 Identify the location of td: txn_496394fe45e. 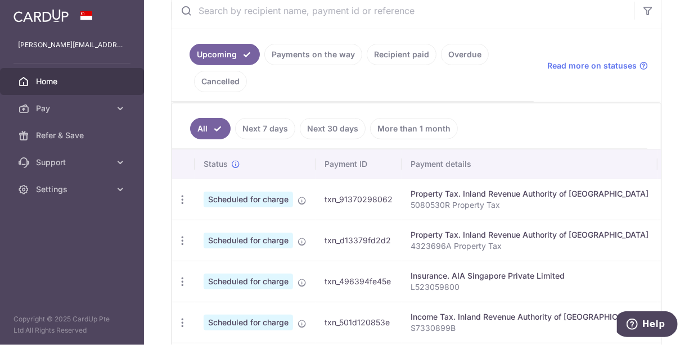
(358, 281).